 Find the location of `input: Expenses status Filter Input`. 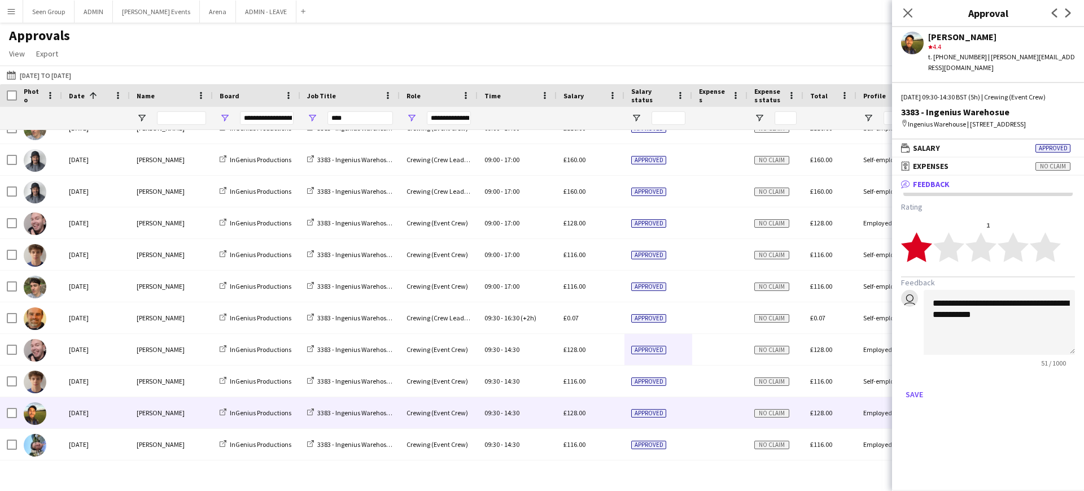

input: Expenses status Filter Input is located at coordinates (786, 118).